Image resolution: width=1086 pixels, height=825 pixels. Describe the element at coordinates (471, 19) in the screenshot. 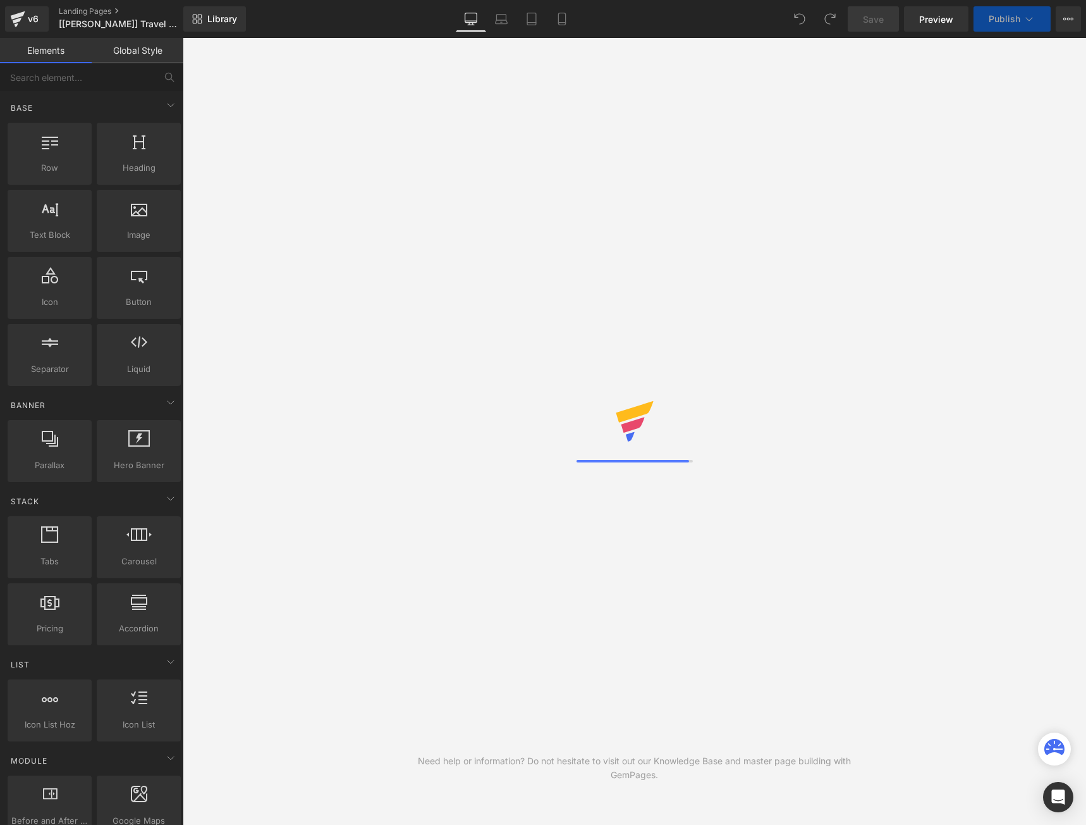

I see `a: Desktop` at that location.